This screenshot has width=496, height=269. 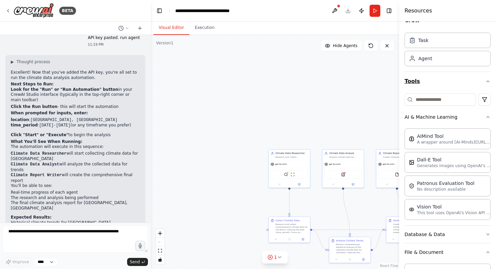 What do you see at coordinates (75, 95) in the screenshot?
I see `p: in your CrewAI Studio interface (typically in the top-right corner or main toolbar)` at bounding box center [75, 95].